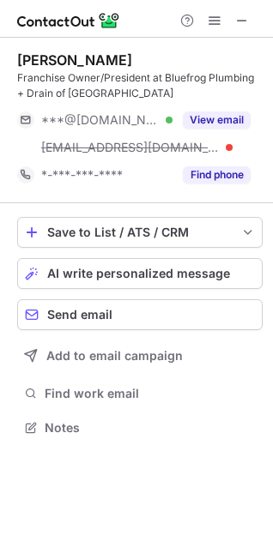 The width and height of the screenshot is (273, 547). I want to click on span: Add to email campaign, so click(114, 356).